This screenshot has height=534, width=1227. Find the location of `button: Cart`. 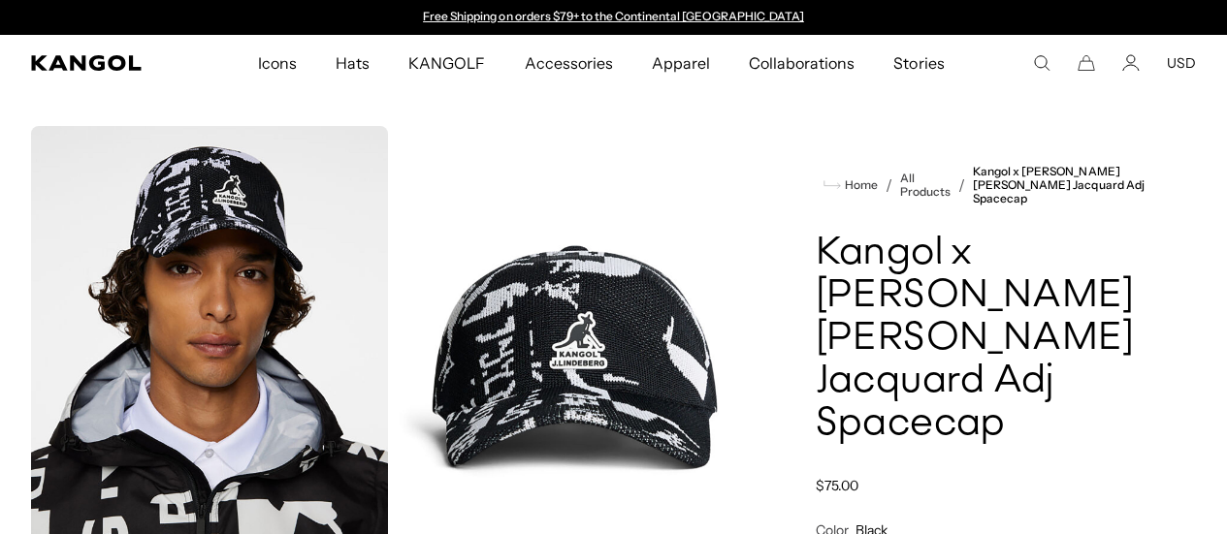

button: Cart is located at coordinates (1086, 63).